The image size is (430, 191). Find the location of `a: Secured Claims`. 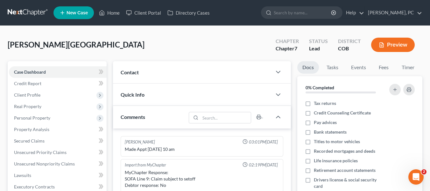

a: Secured Claims is located at coordinates (58, 141).